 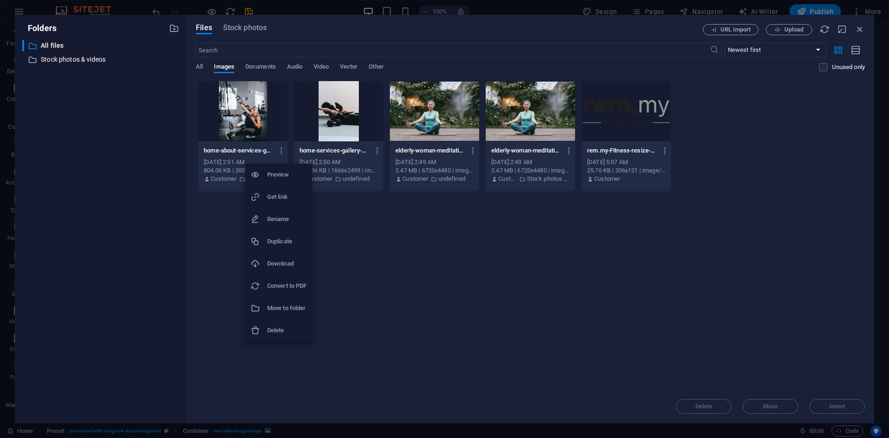 I want to click on h6: Delete, so click(x=287, y=330).